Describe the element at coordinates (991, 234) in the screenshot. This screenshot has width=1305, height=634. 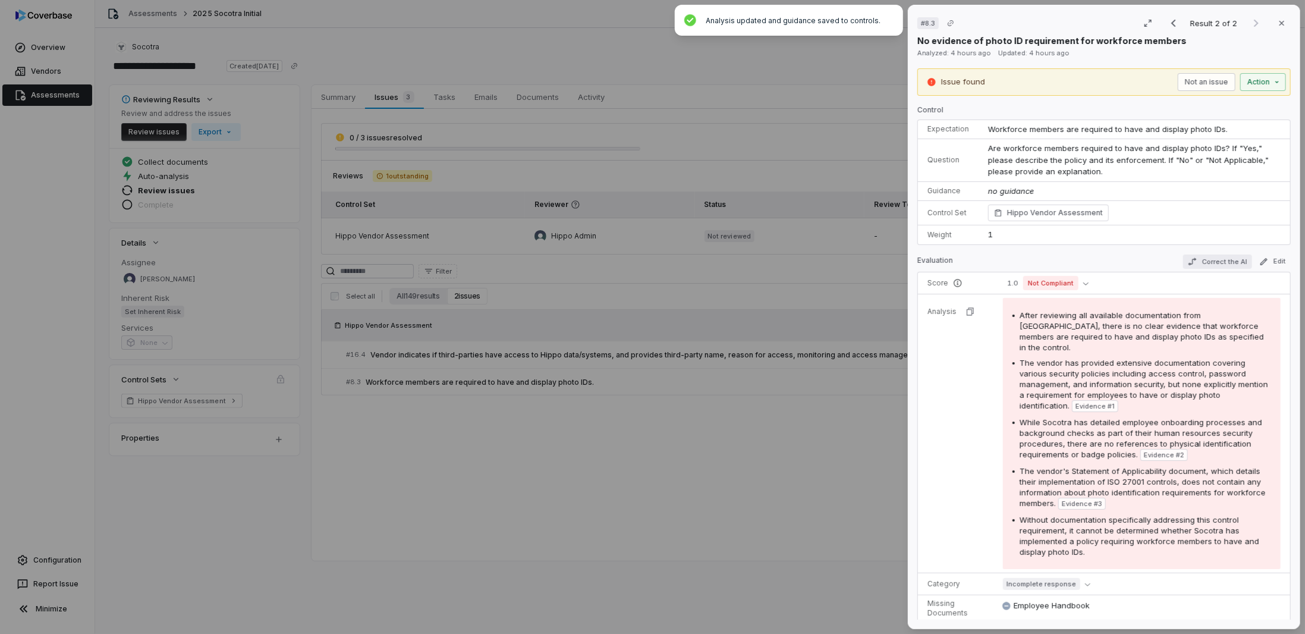
I see `span: 1` at that location.